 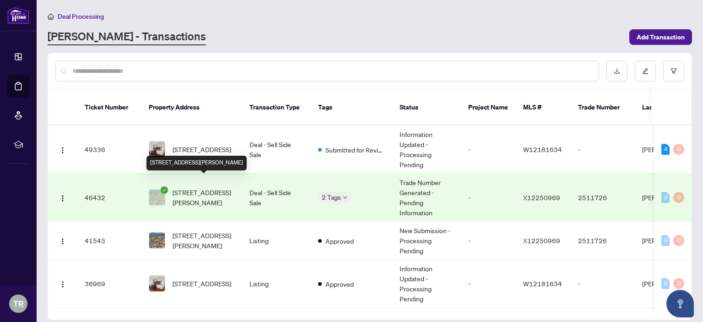 What do you see at coordinates (543, 107) in the screenshot?
I see `th: MLS #` at bounding box center [543, 107].